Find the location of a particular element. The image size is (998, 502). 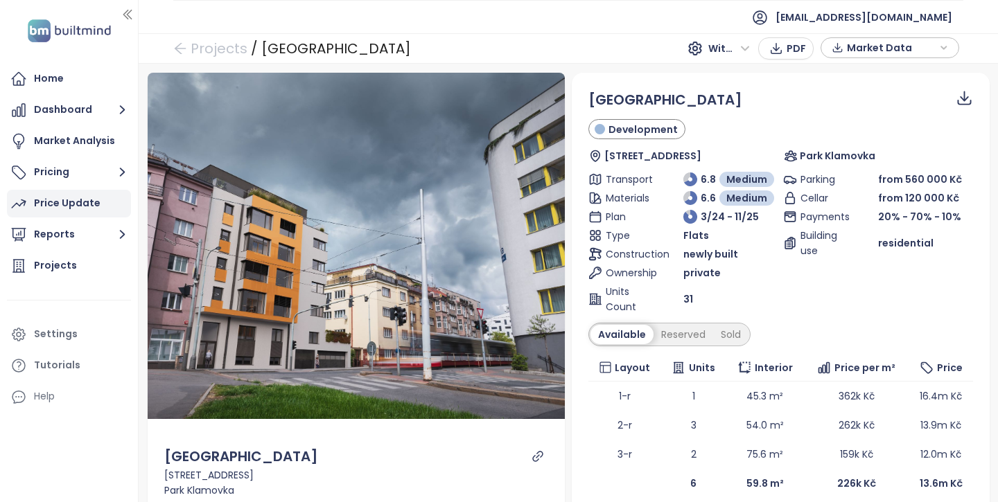

button: PDF is located at coordinates (786, 49).